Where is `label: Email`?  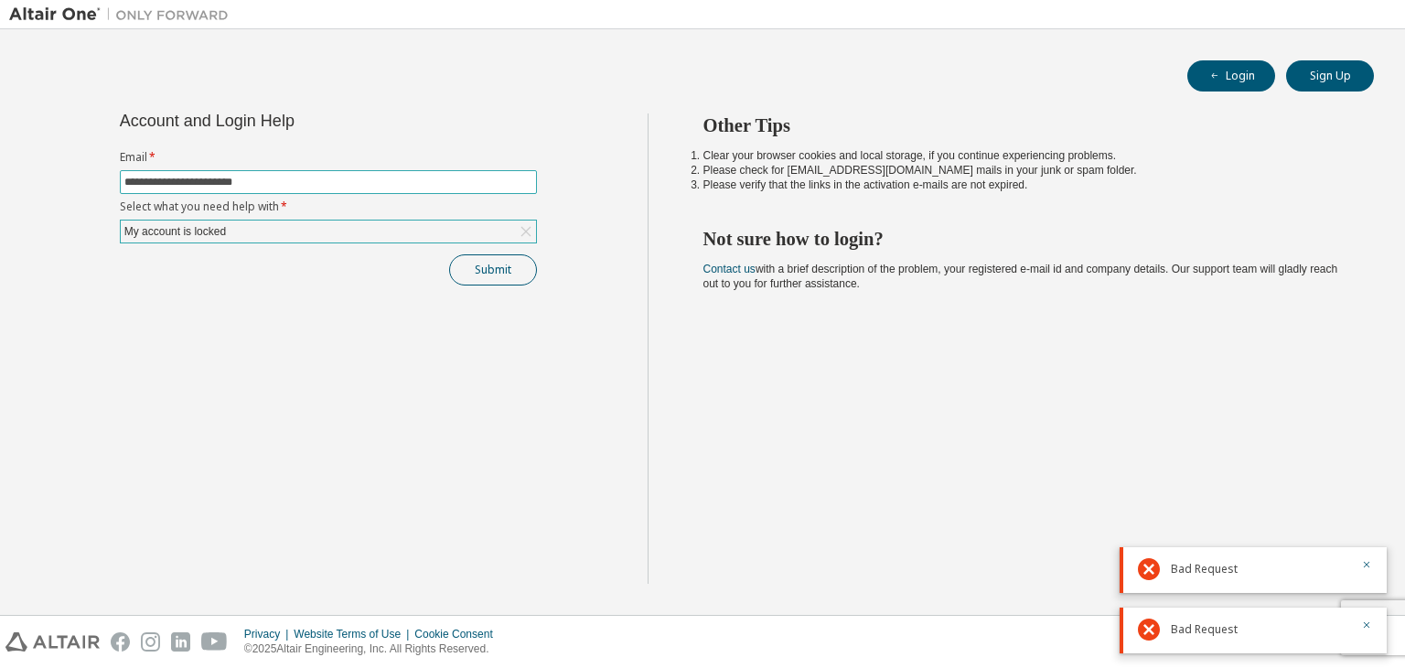
label: Email is located at coordinates (328, 157).